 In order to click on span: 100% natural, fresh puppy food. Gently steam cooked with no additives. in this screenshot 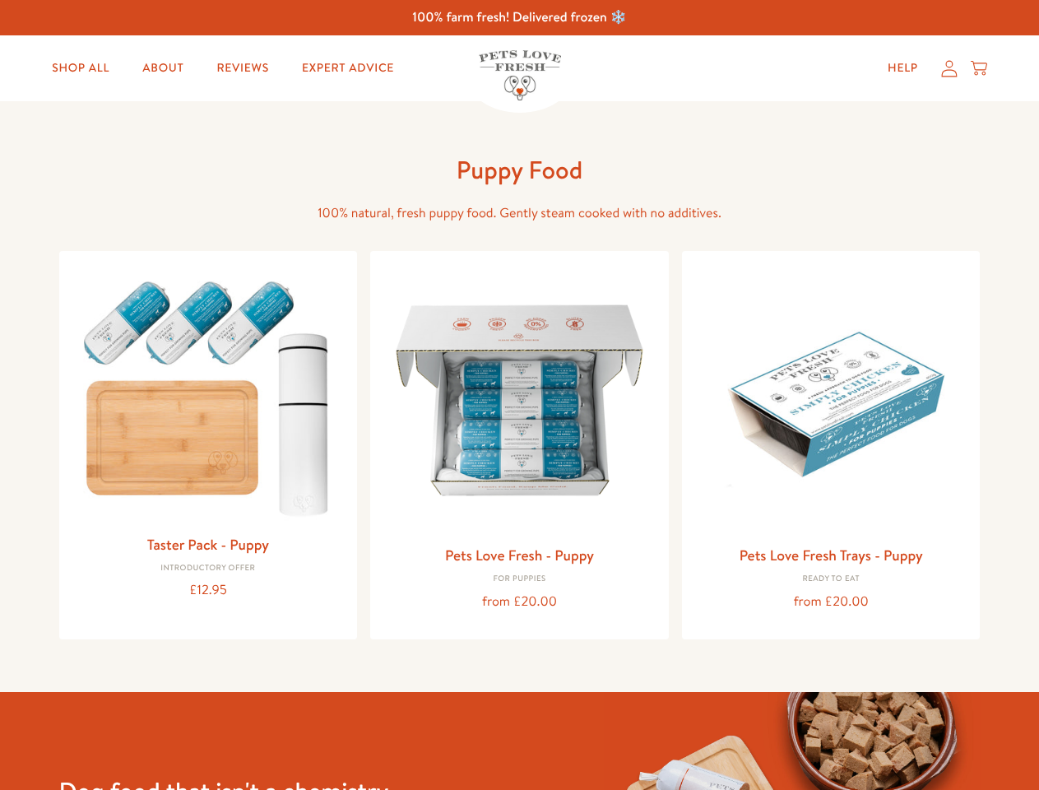, I will do `click(519, 213)`.